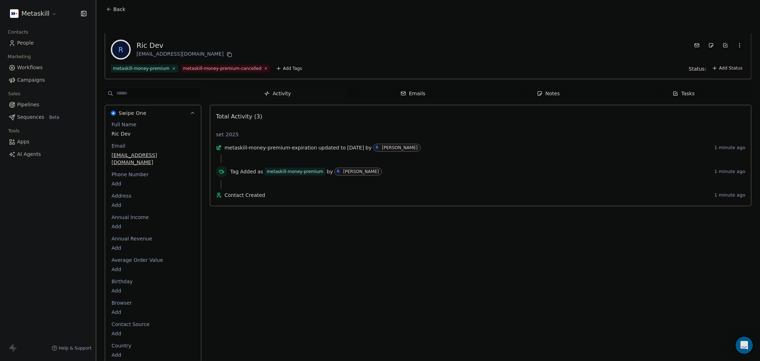 This screenshot has height=361, width=760. Describe the element at coordinates (227, 134) in the screenshot. I see `span: set 2025` at that location.